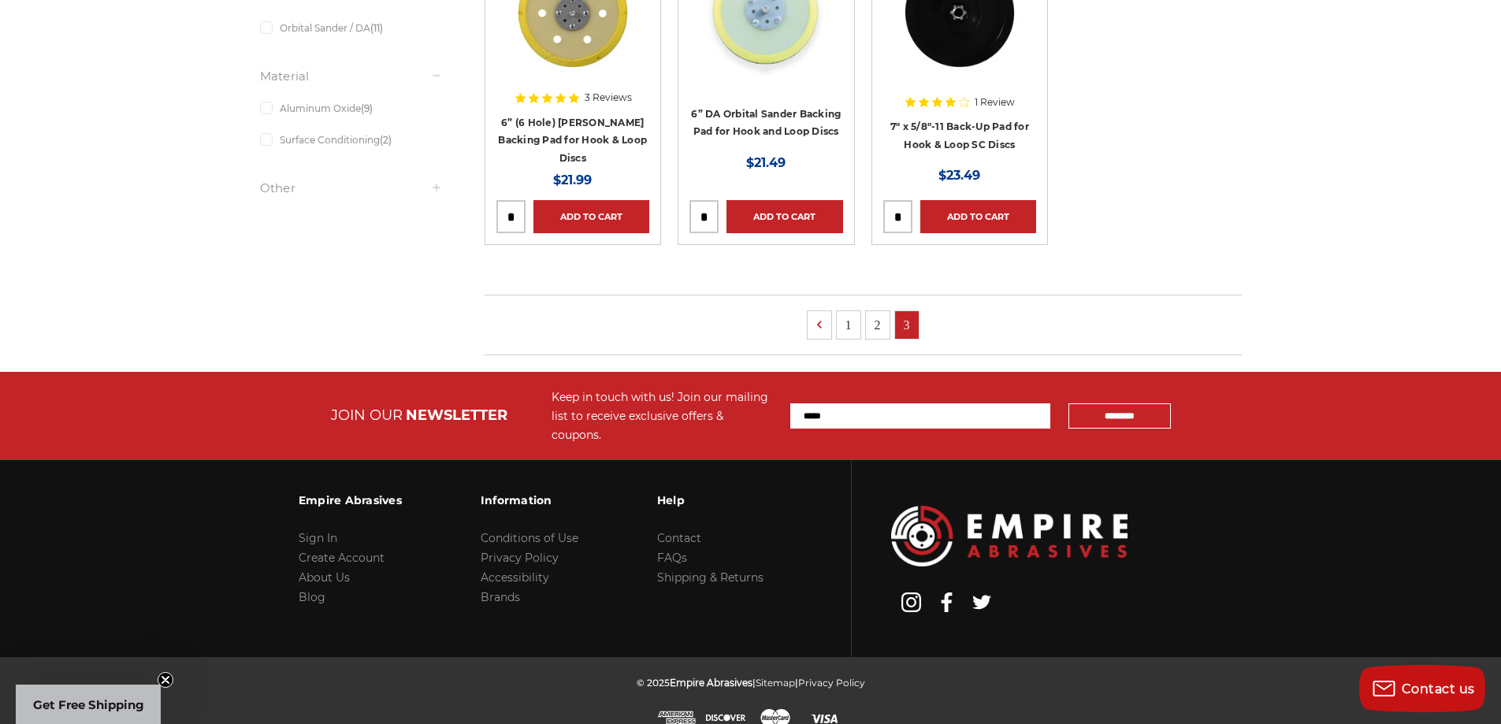 This screenshot has width=1501, height=724. Describe the element at coordinates (679, 538) in the screenshot. I see `a: Contact` at that location.